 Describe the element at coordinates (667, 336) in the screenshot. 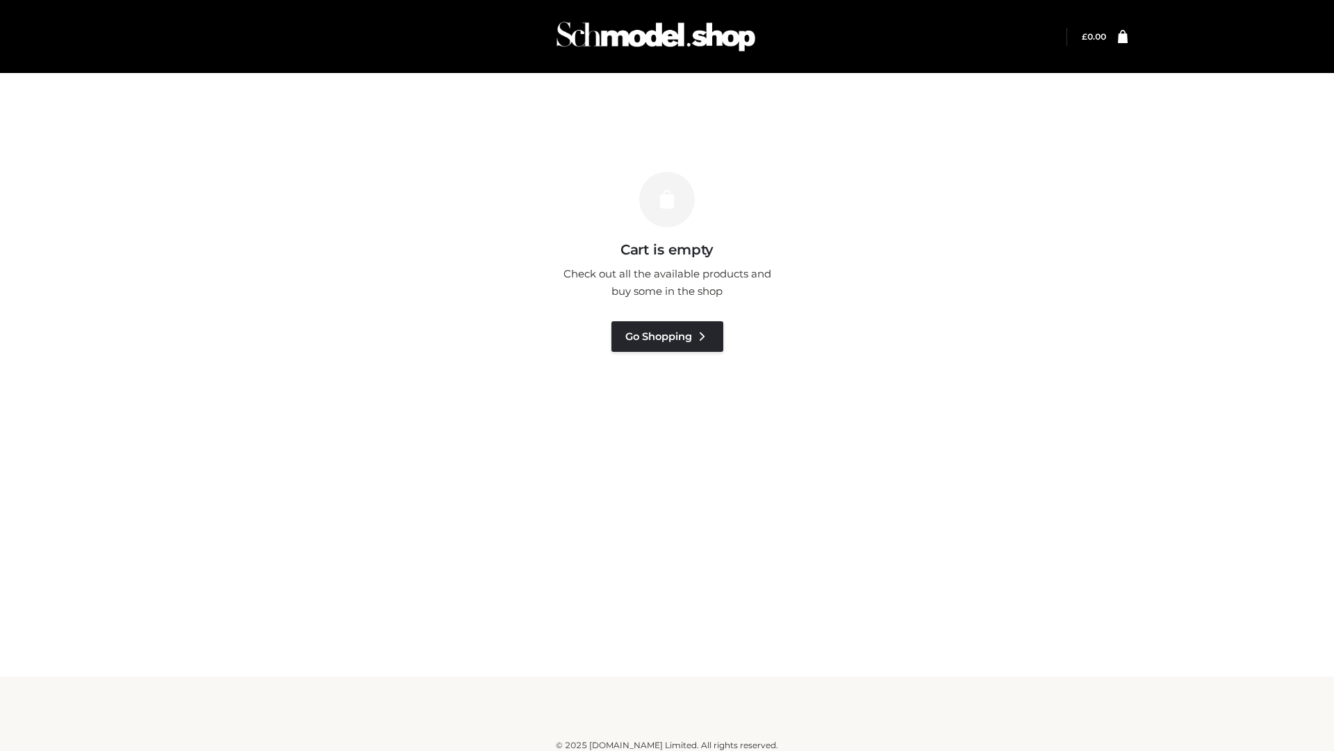

I see `a: Go Shopping` at that location.